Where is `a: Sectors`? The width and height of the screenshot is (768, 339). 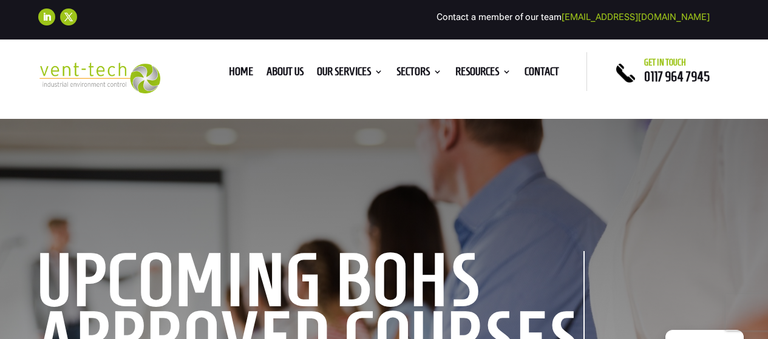 a: Sectors is located at coordinates (419, 74).